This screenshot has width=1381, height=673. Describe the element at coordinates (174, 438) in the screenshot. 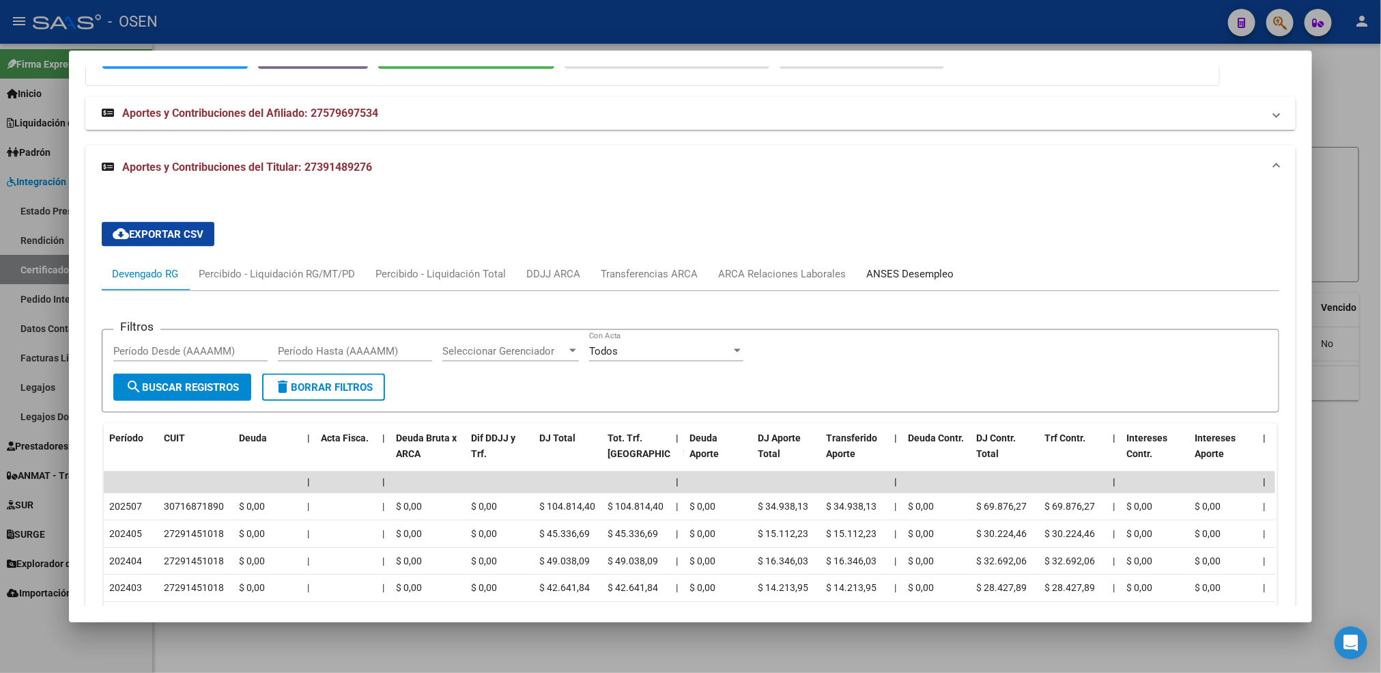

I see `span: CUIT` at that location.